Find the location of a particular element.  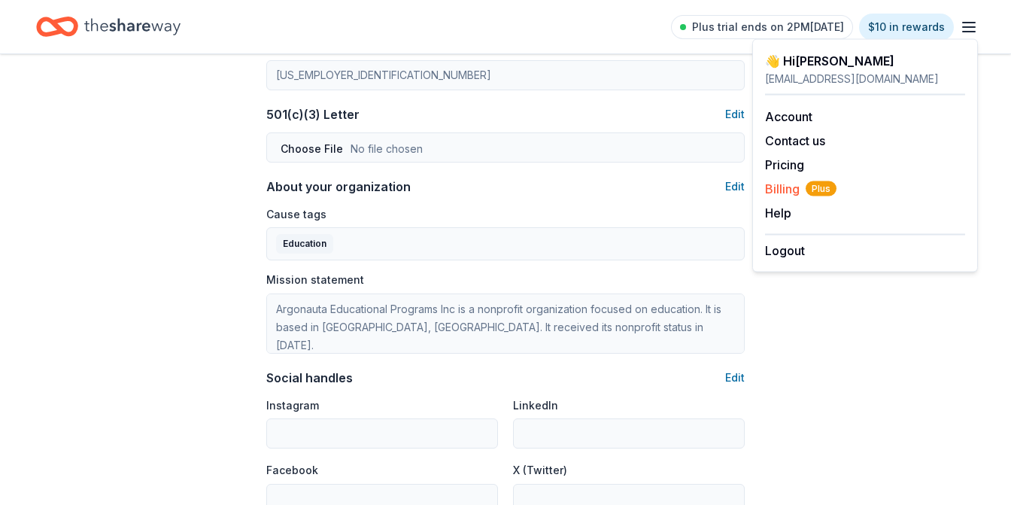

a: Account is located at coordinates (789, 117).